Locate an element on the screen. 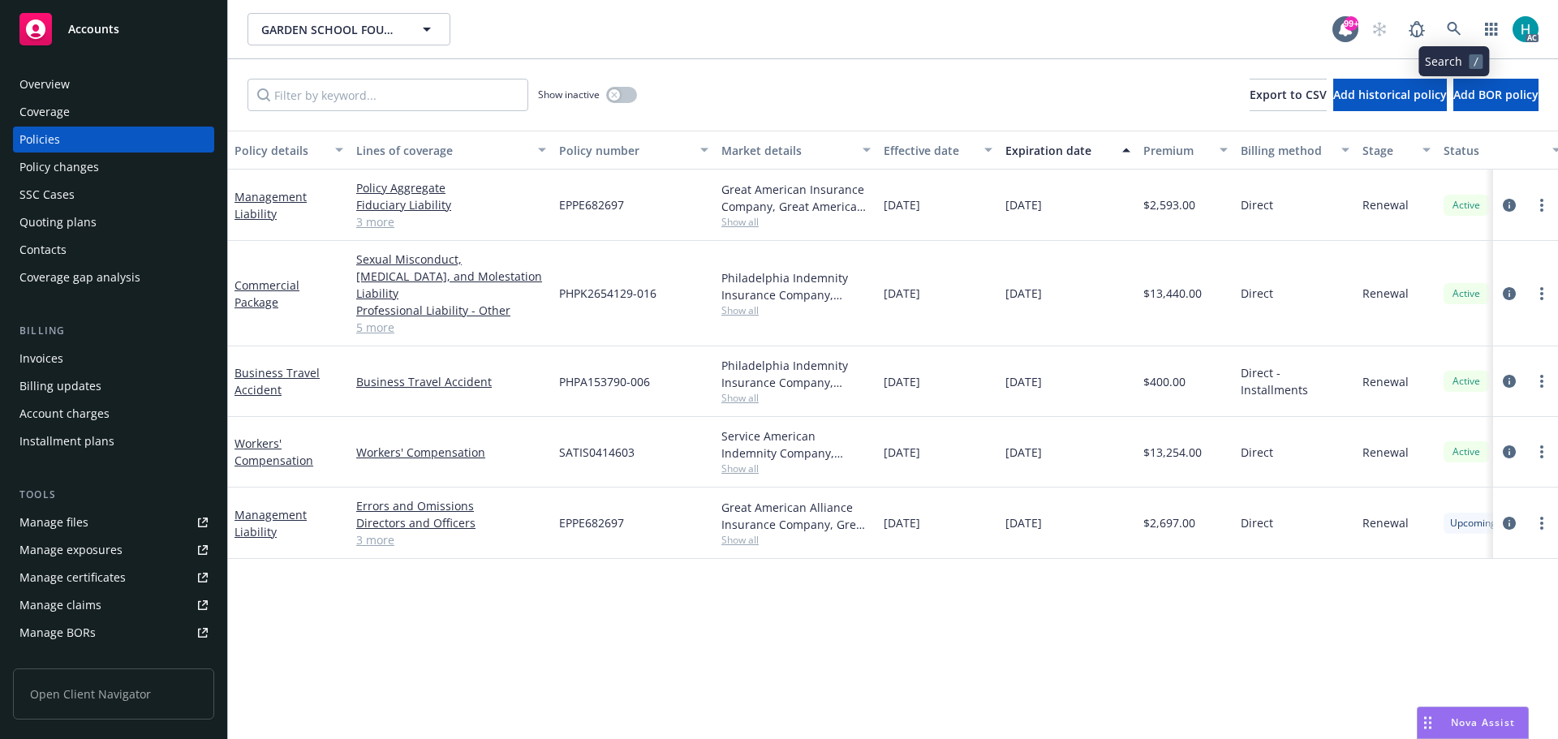  span: Direct is located at coordinates (1257, 452).